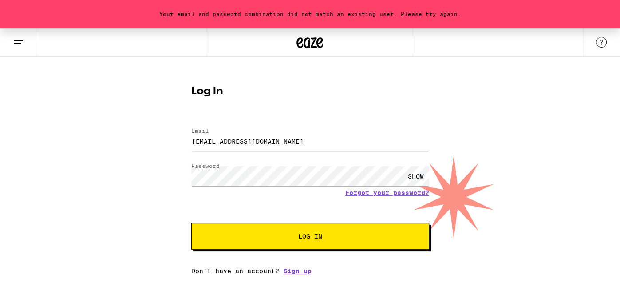 The height and width of the screenshot is (295, 620). Describe the element at coordinates (200, 130) in the screenshot. I see `label: Email` at that location.